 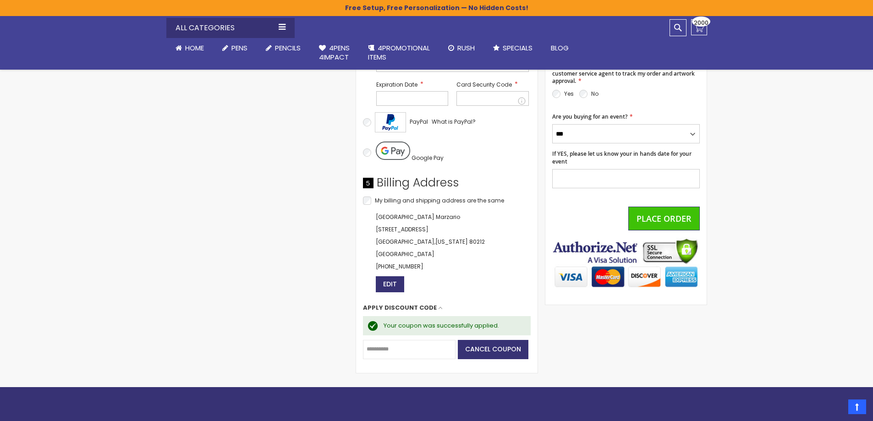 I want to click on span: Rush, so click(x=466, y=48).